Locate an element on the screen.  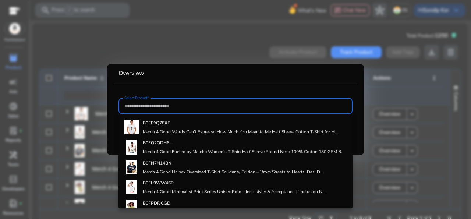
img: 41f500MKyBL._SX38_SY50_CR,0,0,38,50_.jpg is located at coordinates (132, 207).